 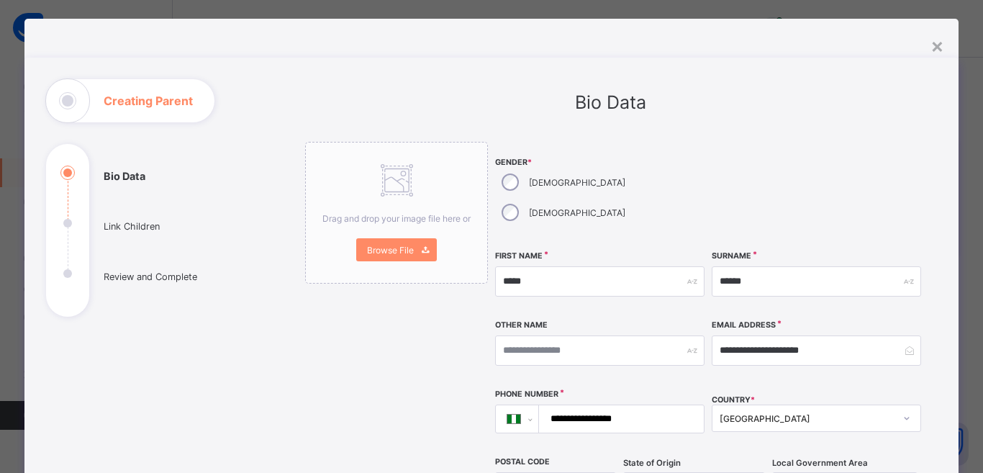 What do you see at coordinates (820, 463) in the screenshot?
I see `span: Local Government Area` at bounding box center [820, 463].